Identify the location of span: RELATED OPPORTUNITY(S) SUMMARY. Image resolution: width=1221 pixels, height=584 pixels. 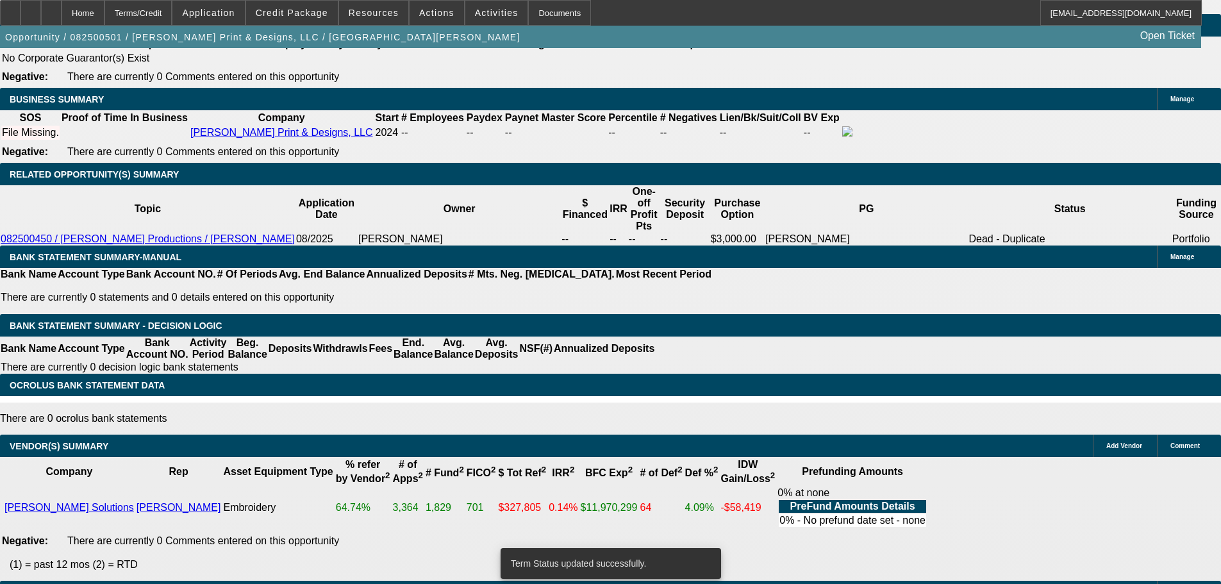
(94, 174).